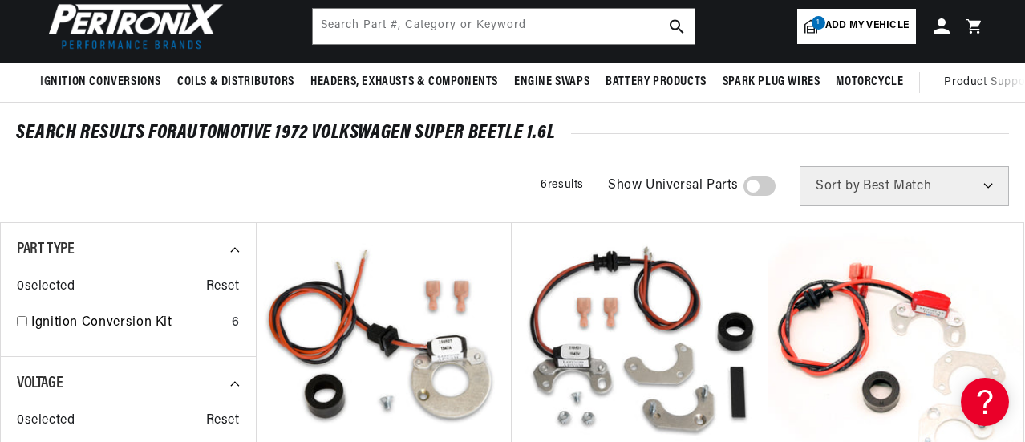 This screenshot has height=442, width=1025. Describe the element at coordinates (904, 186) in the screenshot. I see `select: Sort by` at that location.